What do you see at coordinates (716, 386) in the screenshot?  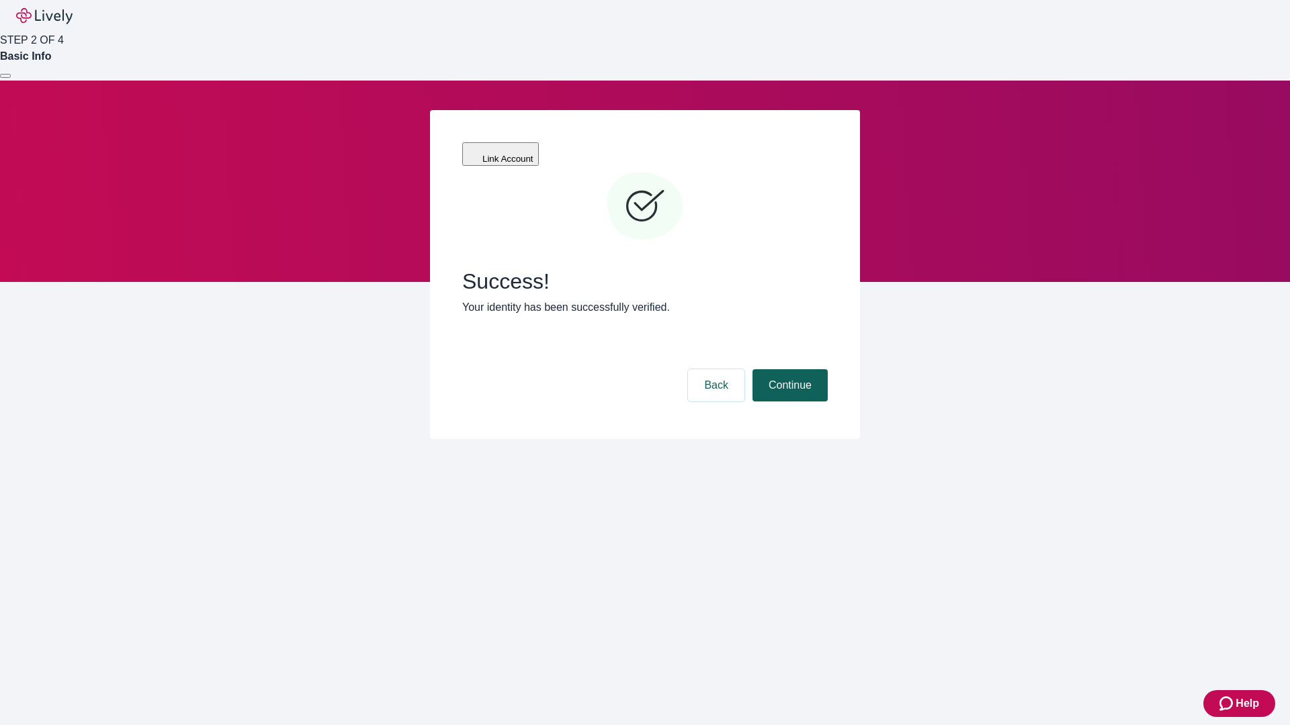 I see `button: Back` at bounding box center [716, 386].